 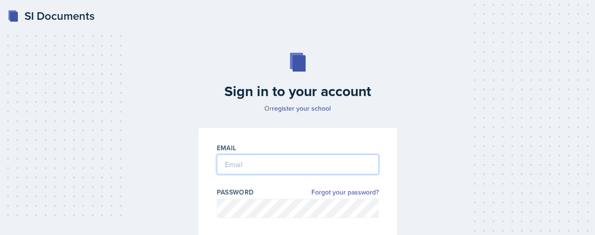 What do you see at coordinates (235, 192) in the screenshot?
I see `label: Password` at bounding box center [235, 192].